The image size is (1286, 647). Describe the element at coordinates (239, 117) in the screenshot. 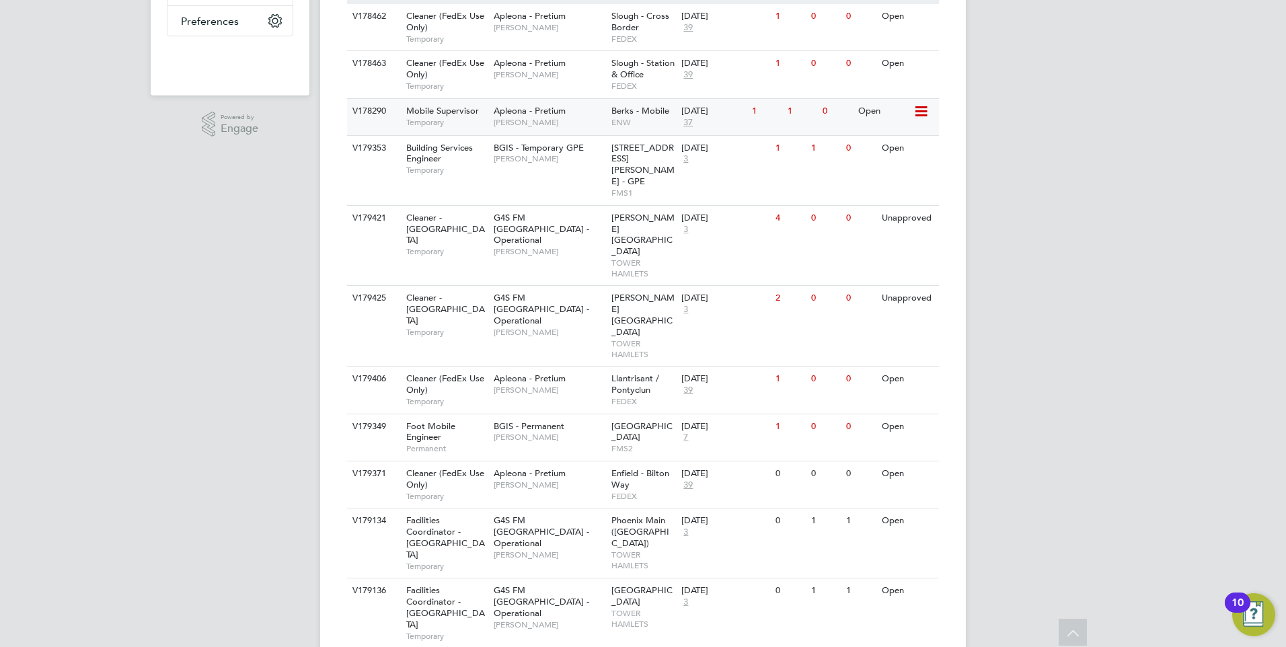

I see `span: Powered by` at that location.